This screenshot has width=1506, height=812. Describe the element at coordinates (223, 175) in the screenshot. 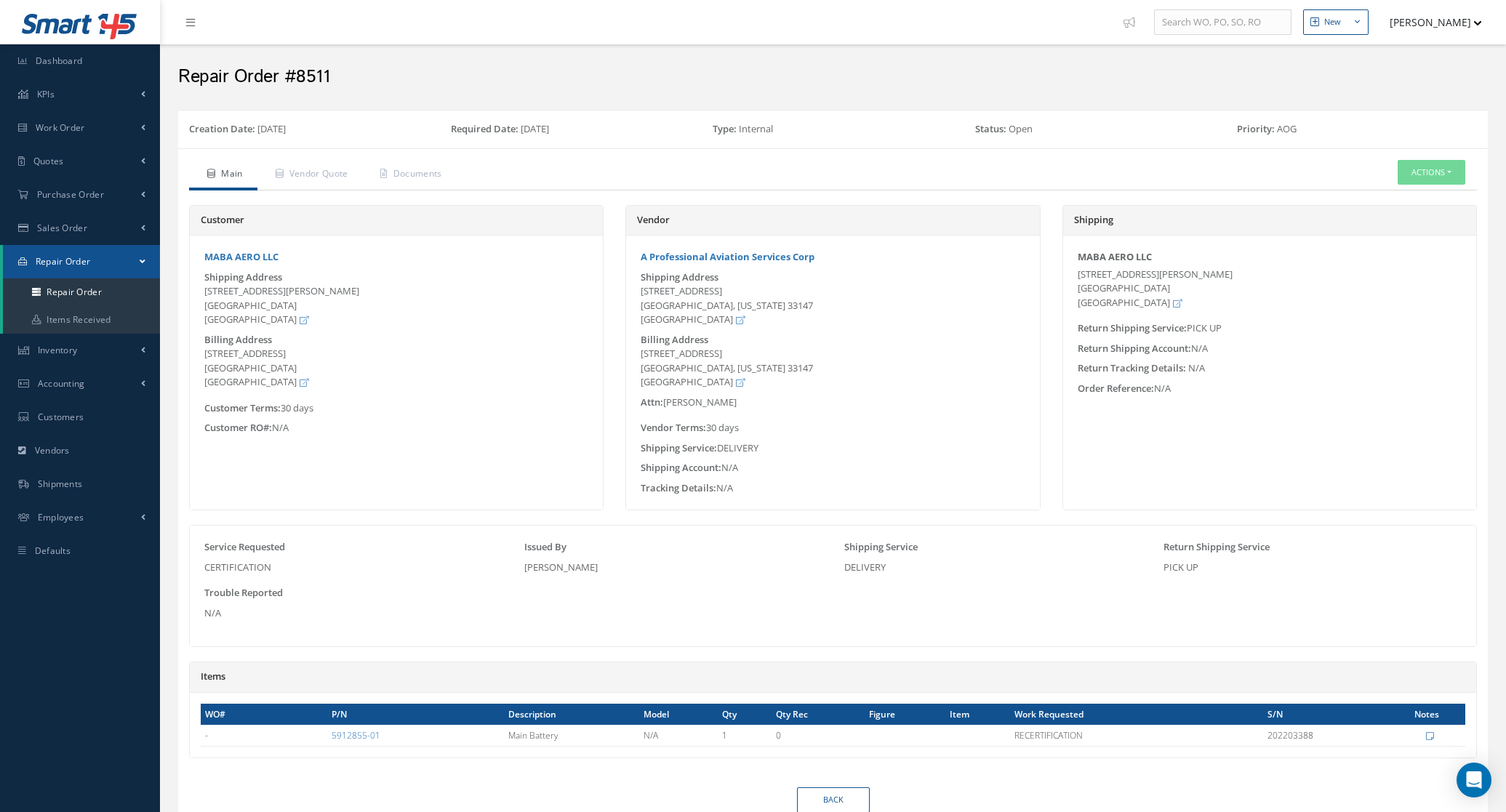

I see `a: Main` at that location.